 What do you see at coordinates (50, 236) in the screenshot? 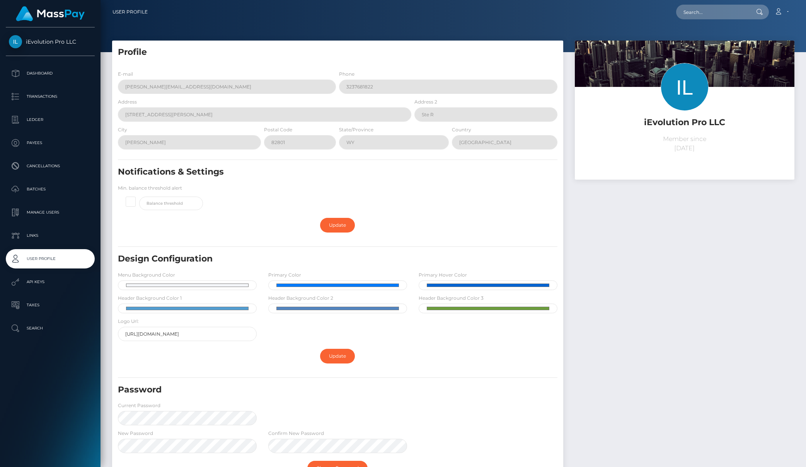
I see `a: Links` at bounding box center [50, 236].